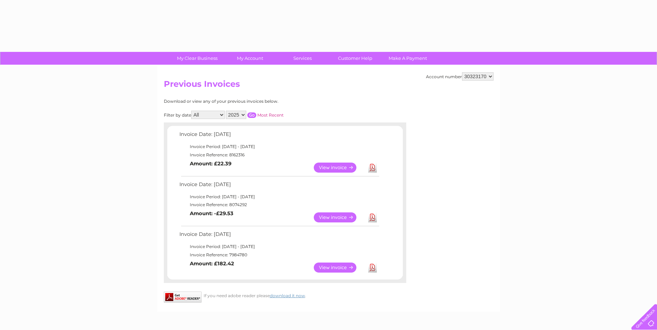 Image resolution: width=657 pixels, height=330 pixels. Describe the element at coordinates (279, 205) in the screenshot. I see `td: Invoice Reference: 8074292` at that location.